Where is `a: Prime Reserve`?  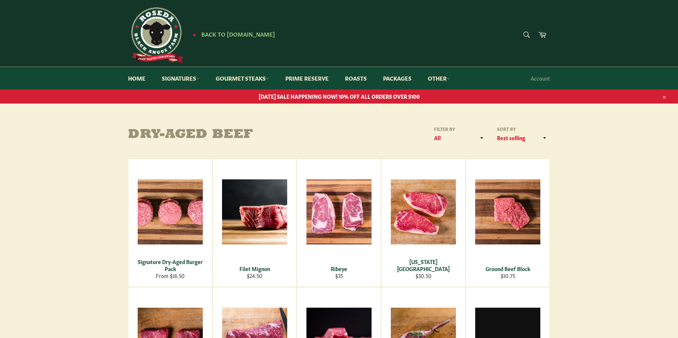
a: Prime Reserve is located at coordinates (307, 78).